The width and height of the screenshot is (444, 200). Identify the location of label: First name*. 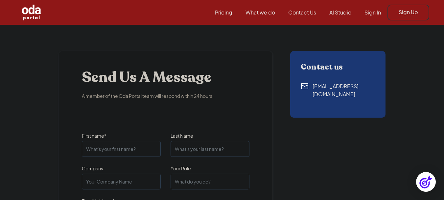
(121, 135).